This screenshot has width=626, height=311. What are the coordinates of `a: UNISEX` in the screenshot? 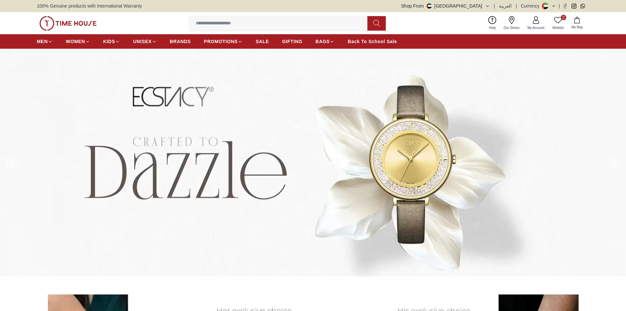 It's located at (145, 41).